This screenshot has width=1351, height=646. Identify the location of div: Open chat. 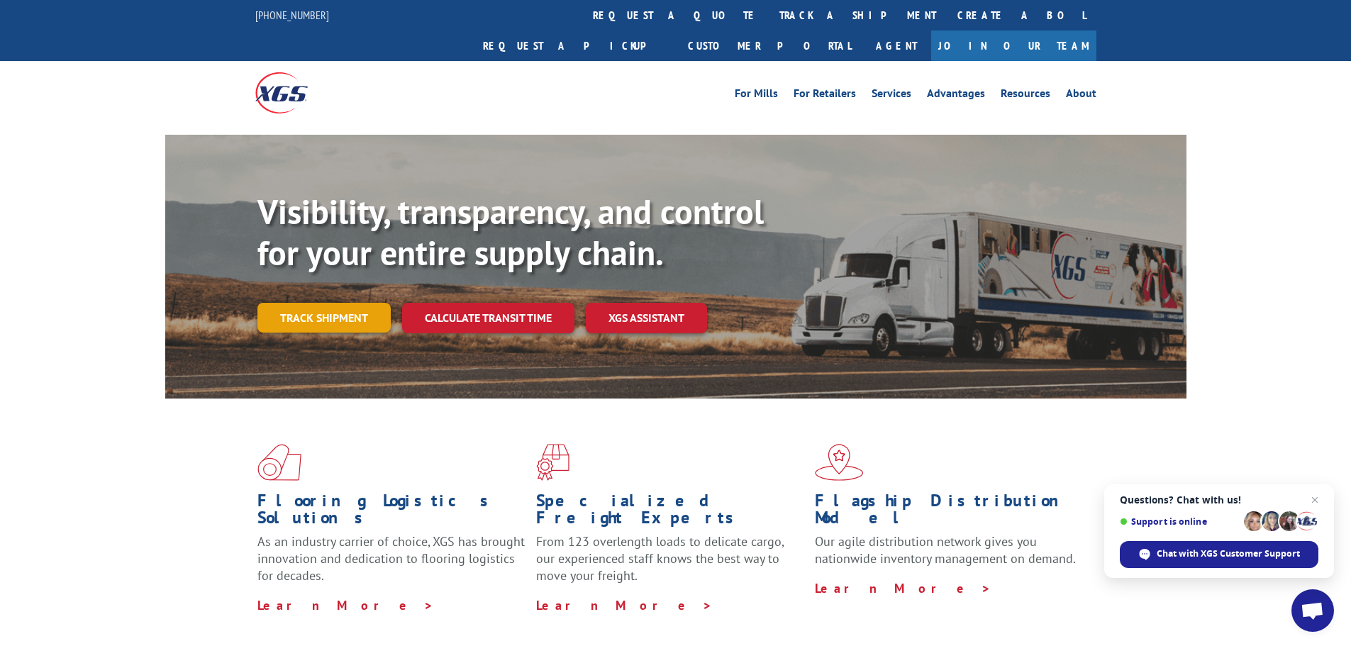
(1312, 610).